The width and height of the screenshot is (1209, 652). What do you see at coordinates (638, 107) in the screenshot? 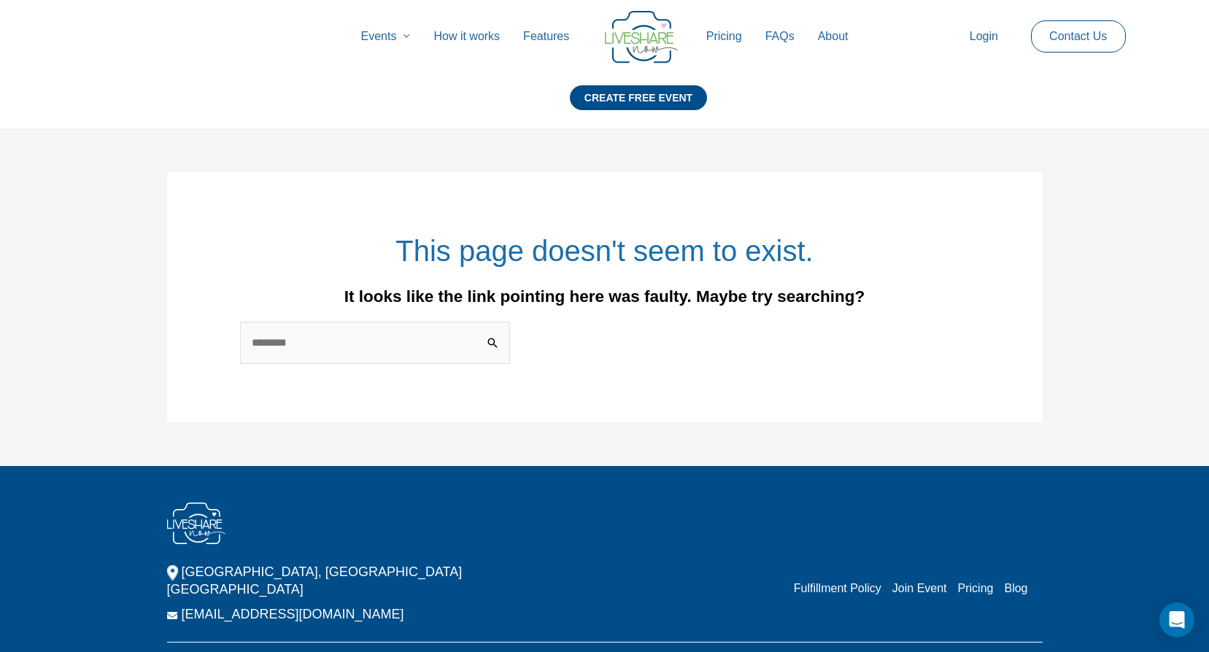
I see `a: CREATE FREE EVENT` at bounding box center [638, 107].